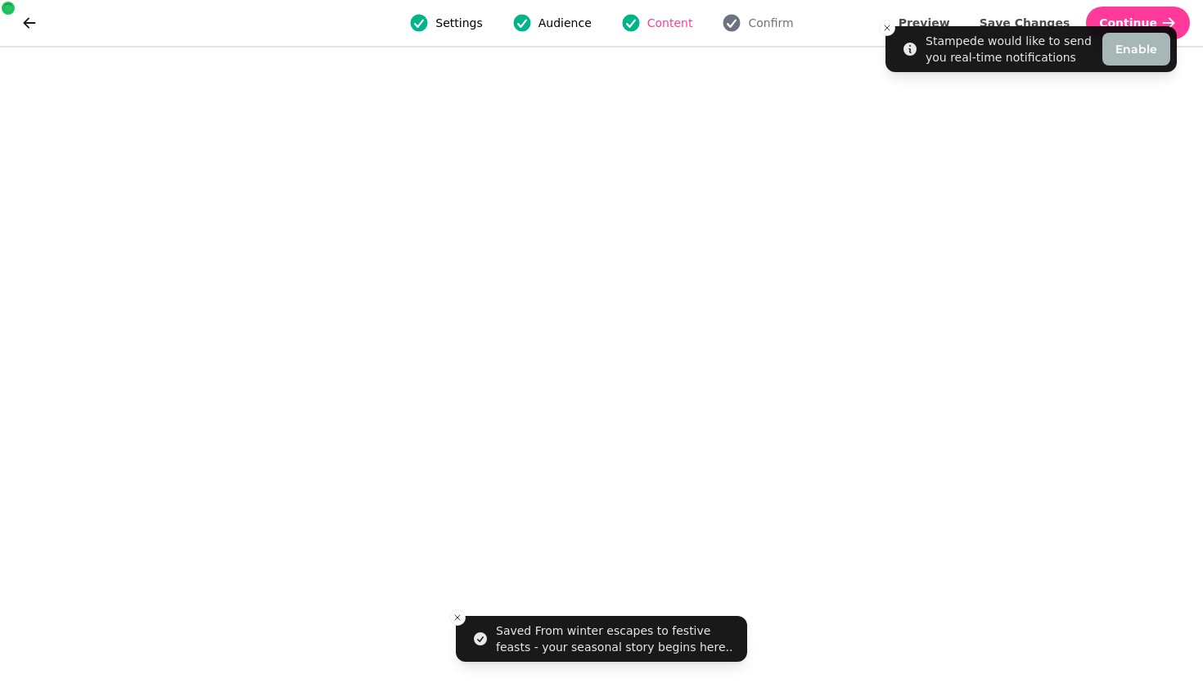 This screenshot has width=1203, height=688. I want to click on span: Settings, so click(458, 23).